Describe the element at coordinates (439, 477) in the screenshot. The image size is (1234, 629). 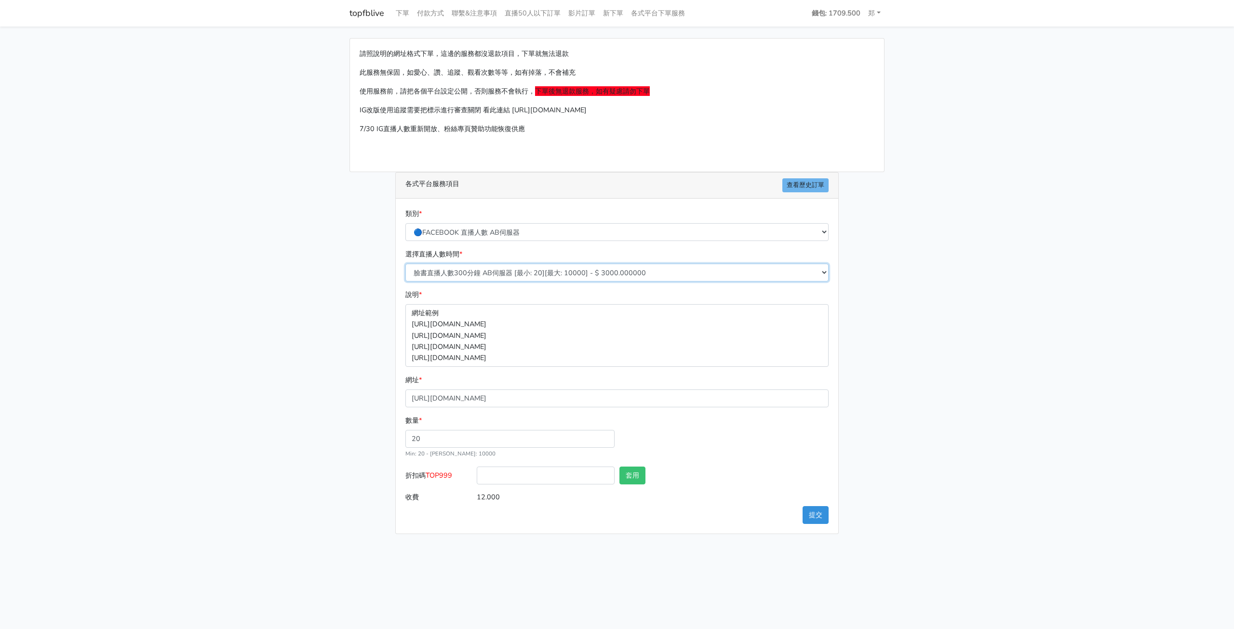
I see `label: 折扣碼` at that location.